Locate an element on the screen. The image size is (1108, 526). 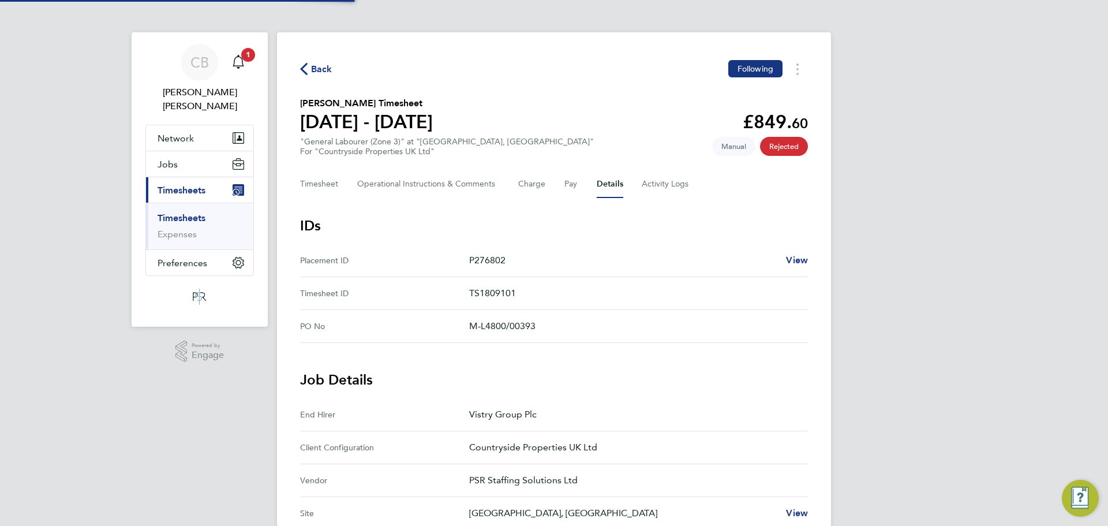
span: Powered by is located at coordinates (208, 345).